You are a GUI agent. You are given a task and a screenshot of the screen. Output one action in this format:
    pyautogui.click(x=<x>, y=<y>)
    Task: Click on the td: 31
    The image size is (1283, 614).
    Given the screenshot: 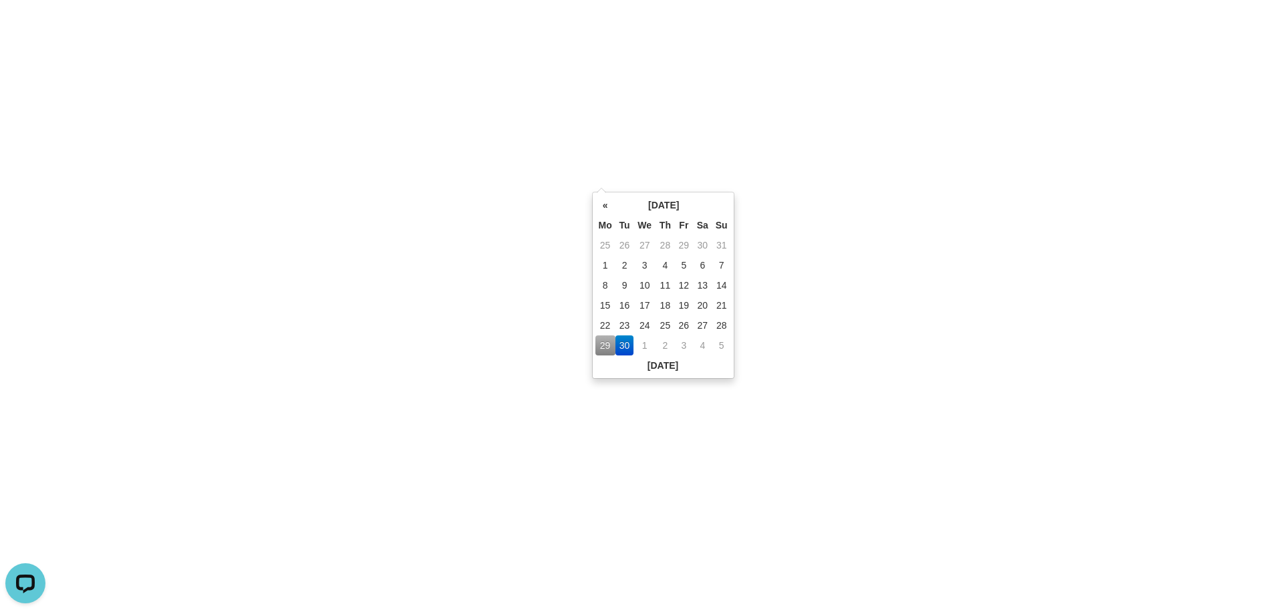 What is the action you would take?
    pyautogui.click(x=722, y=245)
    